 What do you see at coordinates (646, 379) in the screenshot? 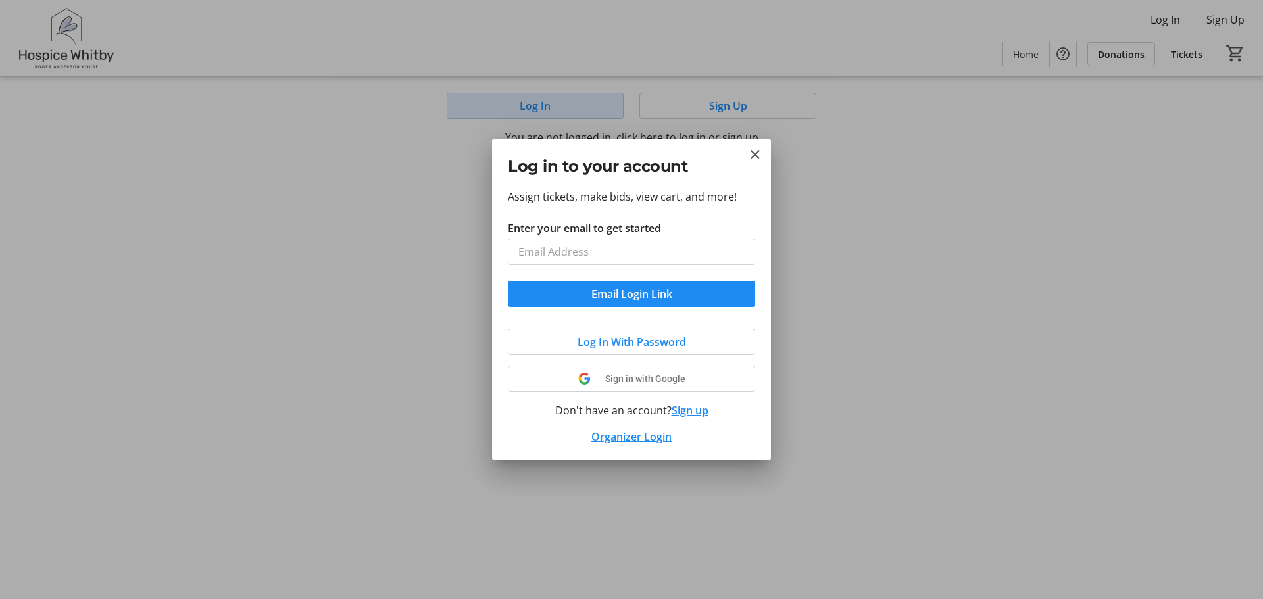
I see `span: Sign in with Google` at bounding box center [646, 379].